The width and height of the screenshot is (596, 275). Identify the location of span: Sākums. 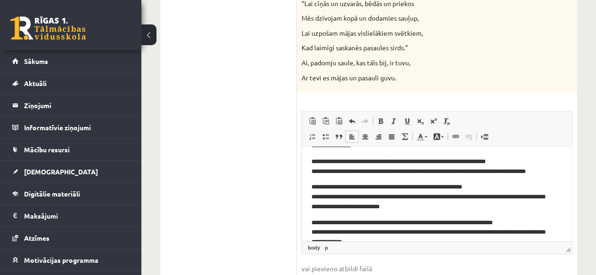
(36, 61).